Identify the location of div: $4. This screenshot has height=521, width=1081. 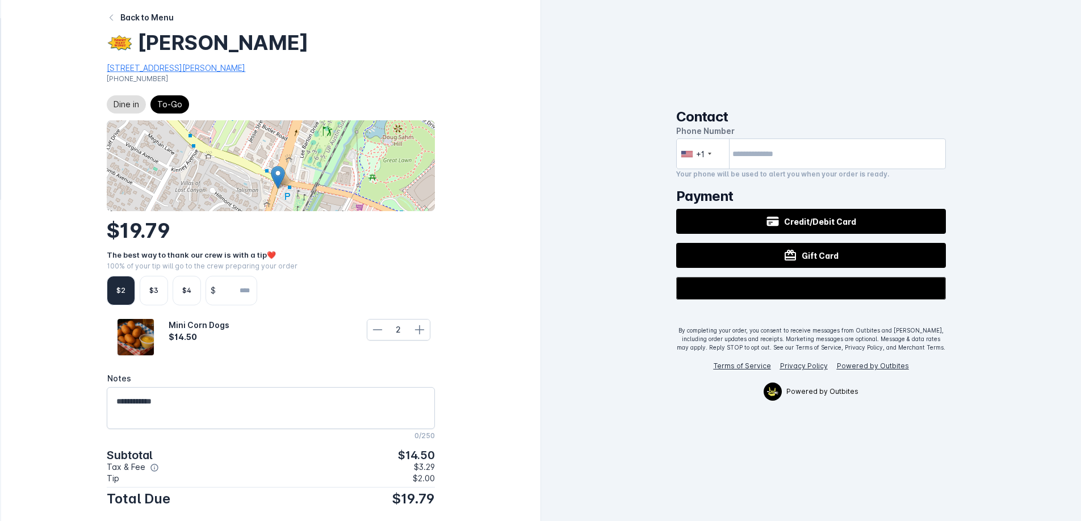
(187, 291).